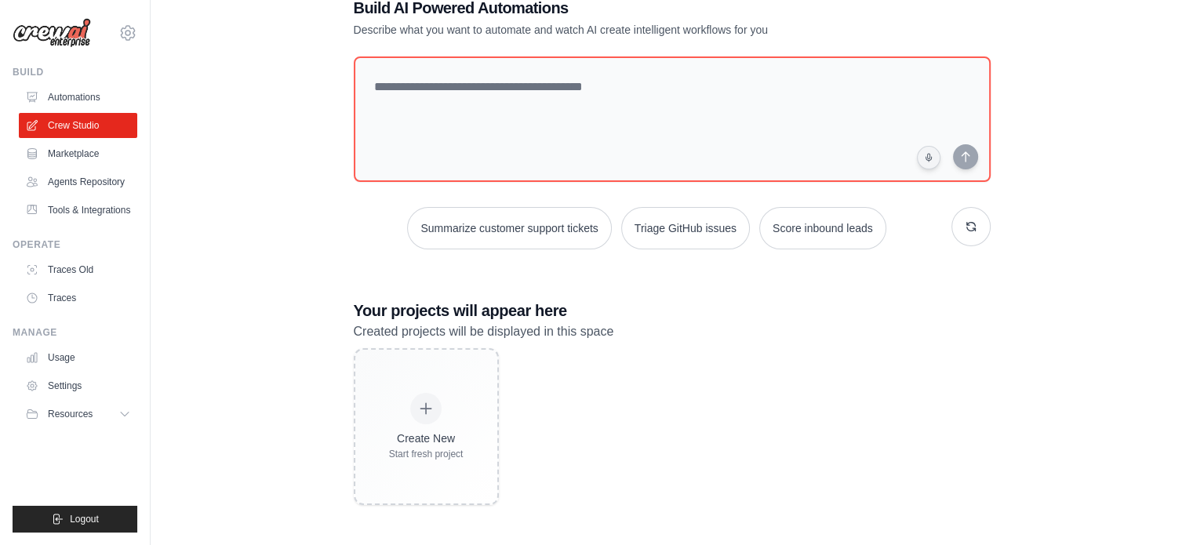 This screenshot has width=1193, height=545. Describe the element at coordinates (509, 228) in the screenshot. I see `button: Summarize customer support tickets` at that location.